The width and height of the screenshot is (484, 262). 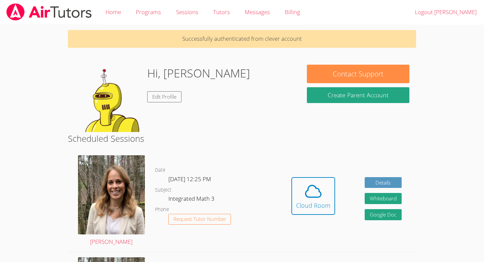 I want to click on p: Successfully authenticated from clever account, so click(x=242, y=39).